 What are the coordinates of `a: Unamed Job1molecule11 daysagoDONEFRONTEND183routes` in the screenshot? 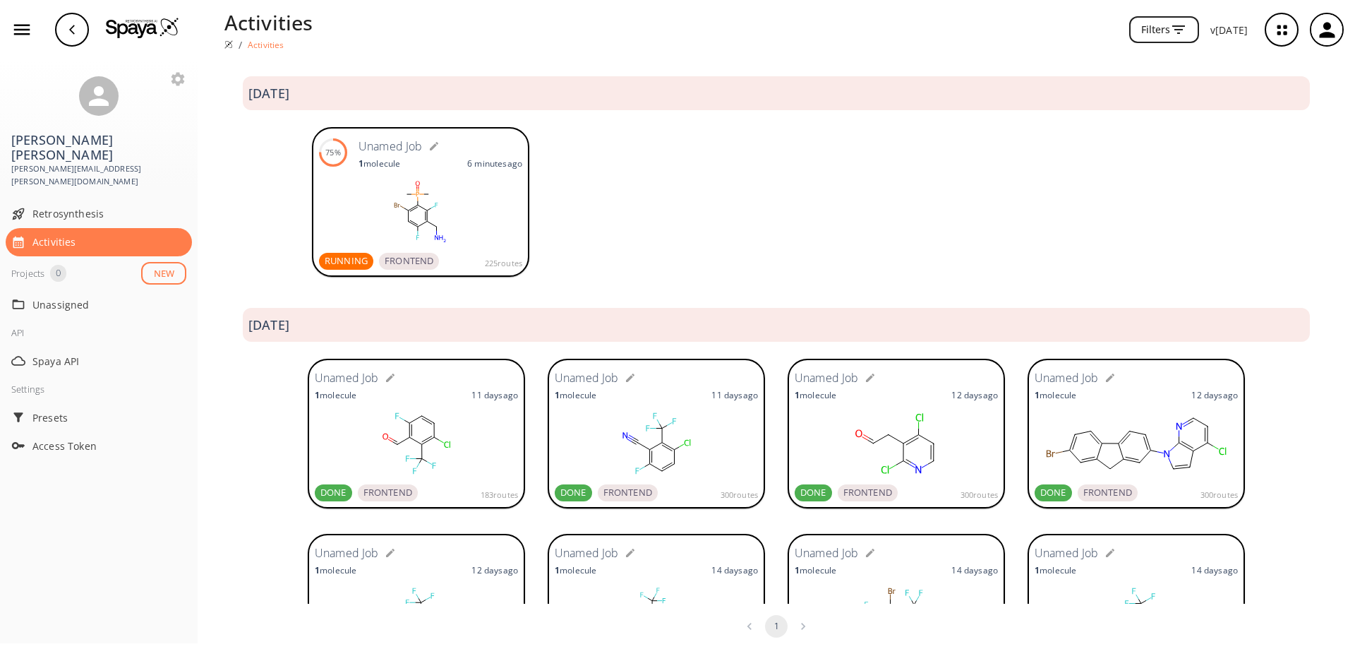 It's located at (416, 435).